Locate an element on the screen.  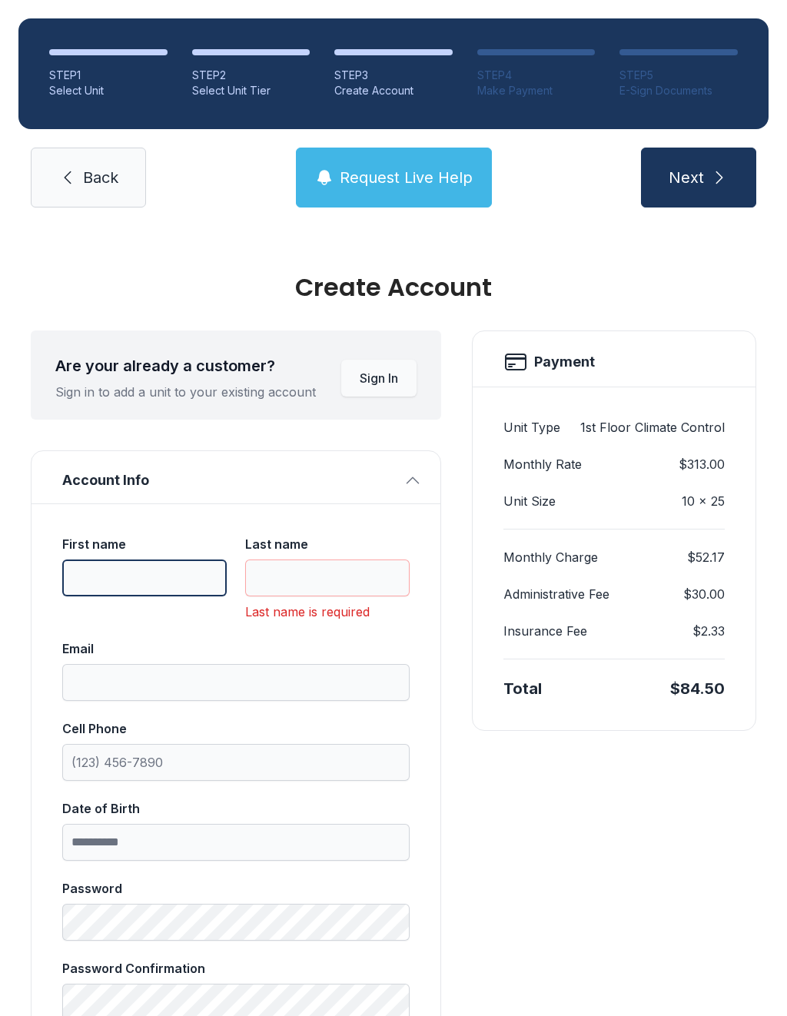
span: Sign In is located at coordinates (379, 378).